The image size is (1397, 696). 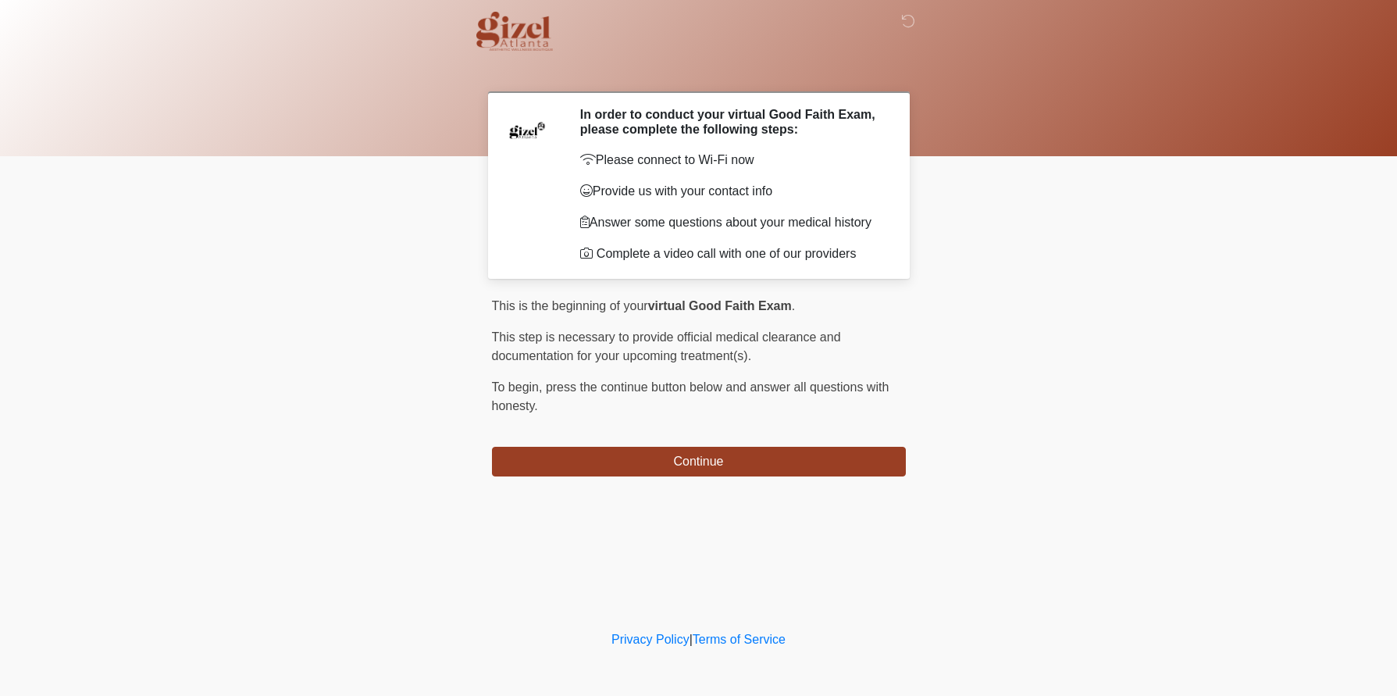 What do you see at coordinates (731, 191) in the screenshot?
I see `p: Provide us with your contact info` at bounding box center [731, 191].